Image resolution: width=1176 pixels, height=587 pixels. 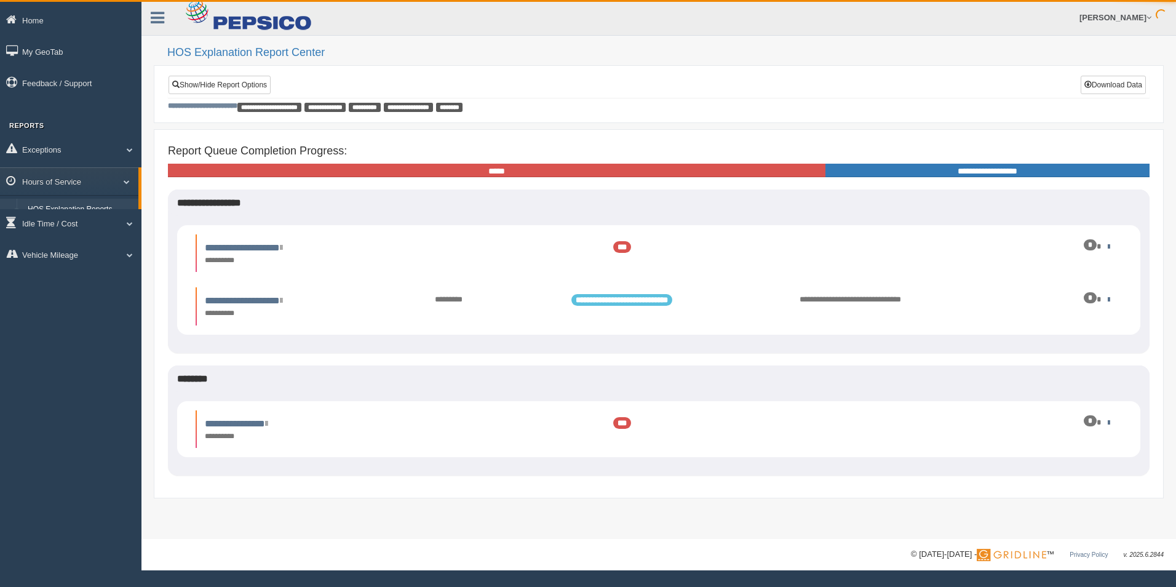 I want to click on a: Show/Hide Report Options, so click(x=220, y=85).